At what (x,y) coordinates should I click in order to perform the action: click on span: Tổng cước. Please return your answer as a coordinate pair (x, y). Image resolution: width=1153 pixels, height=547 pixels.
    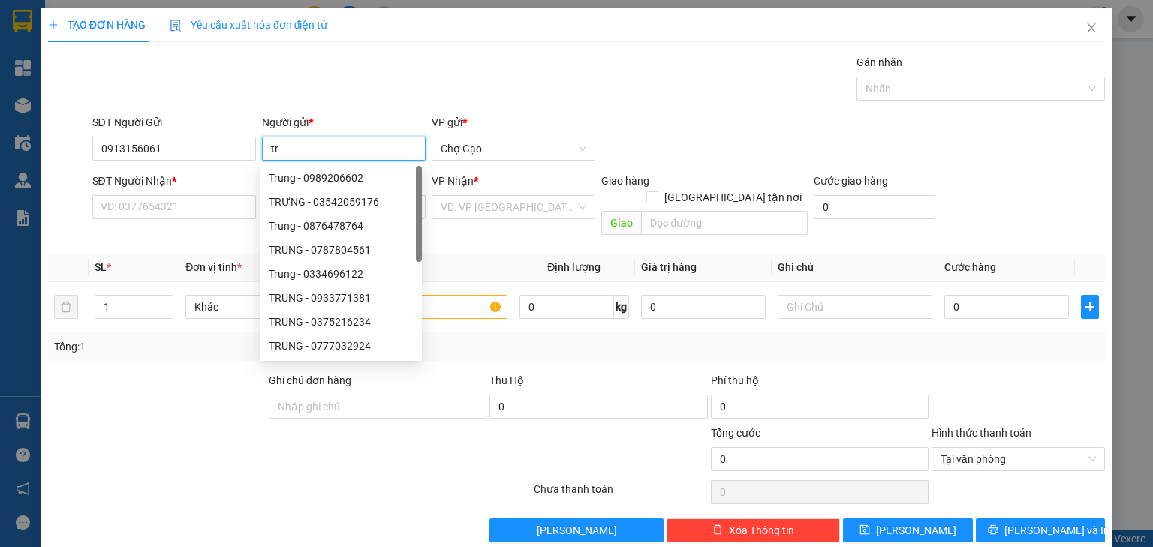
    Looking at the image, I should click on (736, 433).